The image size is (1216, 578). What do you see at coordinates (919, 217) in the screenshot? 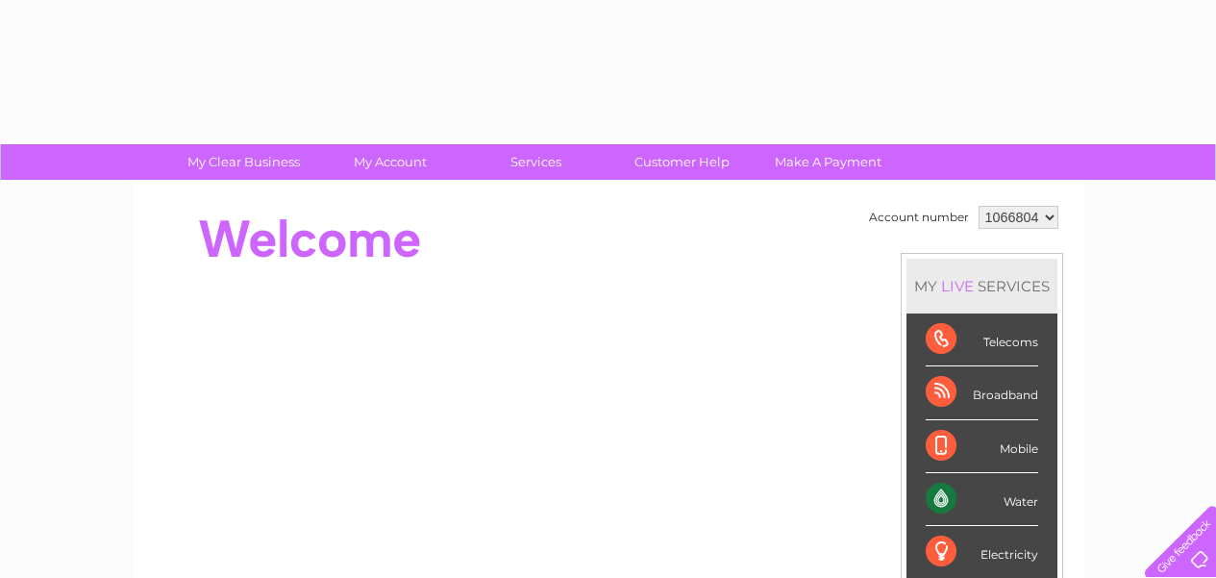
I see `td: Account number` at bounding box center [919, 217].